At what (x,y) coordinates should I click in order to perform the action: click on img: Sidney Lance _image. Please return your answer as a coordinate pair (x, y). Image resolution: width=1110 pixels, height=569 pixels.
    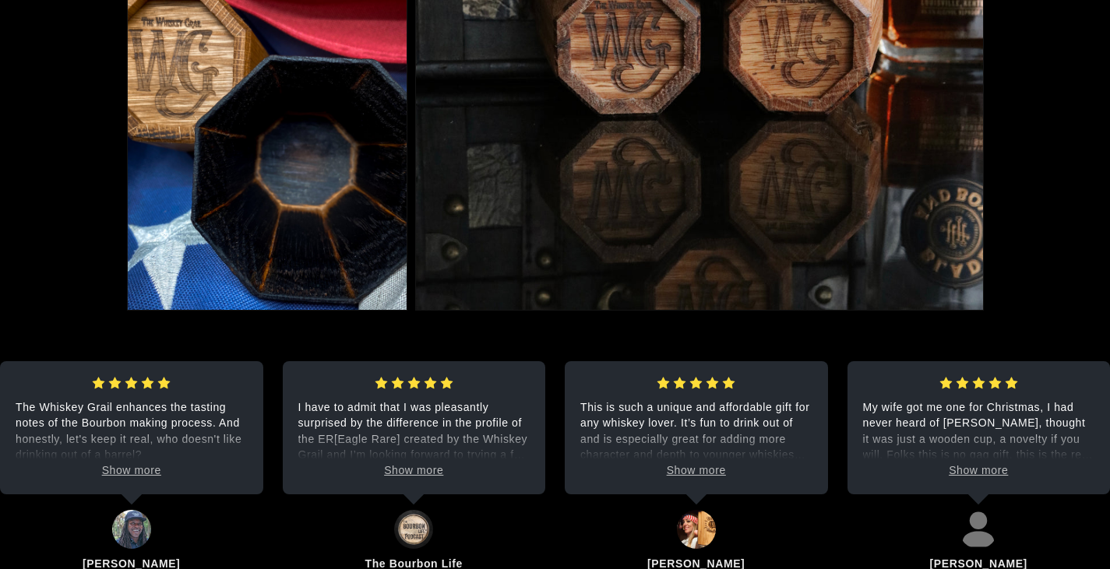
    Looking at the image, I should click on (132, 530).